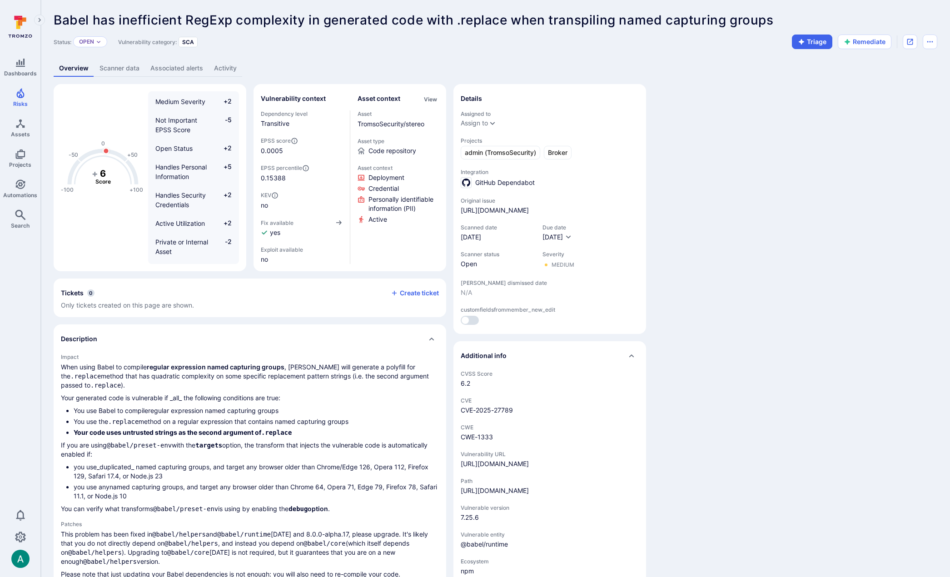  Describe the element at coordinates (250, 398) in the screenshot. I see `p: Your generated code is vulnerable if _all_ the following conditions are true:` at that location.